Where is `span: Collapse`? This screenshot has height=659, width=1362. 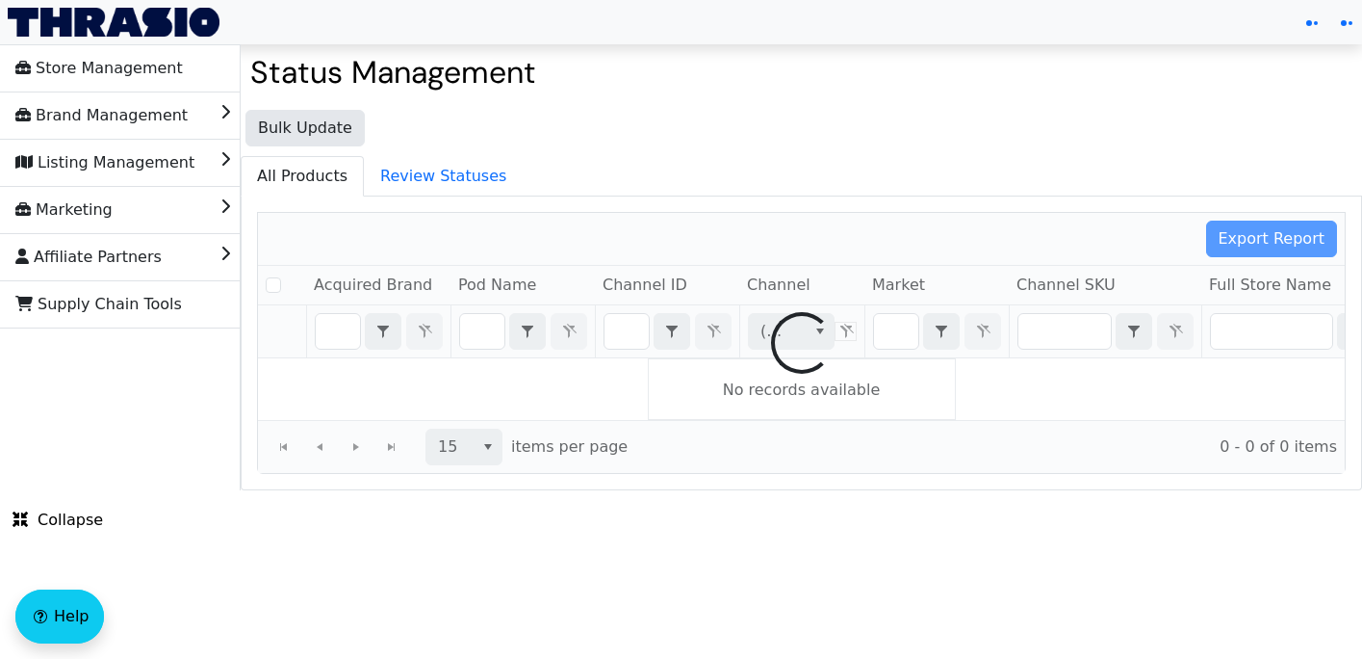
span: Collapse is located at coordinates (58, 520).